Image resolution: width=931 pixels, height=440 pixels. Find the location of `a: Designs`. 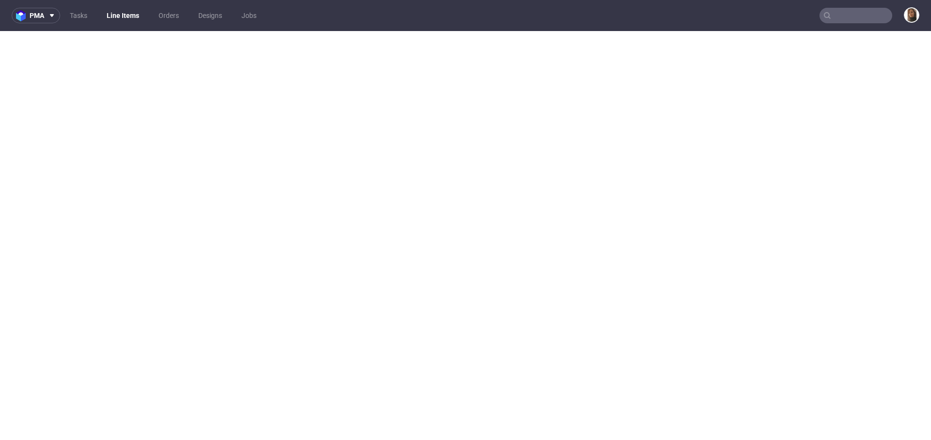

a: Designs is located at coordinates (210, 16).